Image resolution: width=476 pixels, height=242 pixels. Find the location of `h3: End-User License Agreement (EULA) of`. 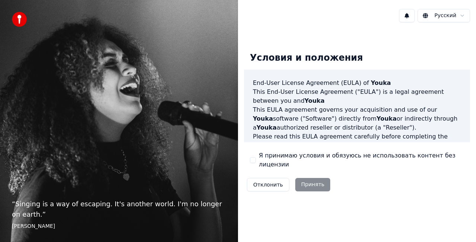

h3: End-User License Agreement (EULA) of is located at coordinates (357, 83).